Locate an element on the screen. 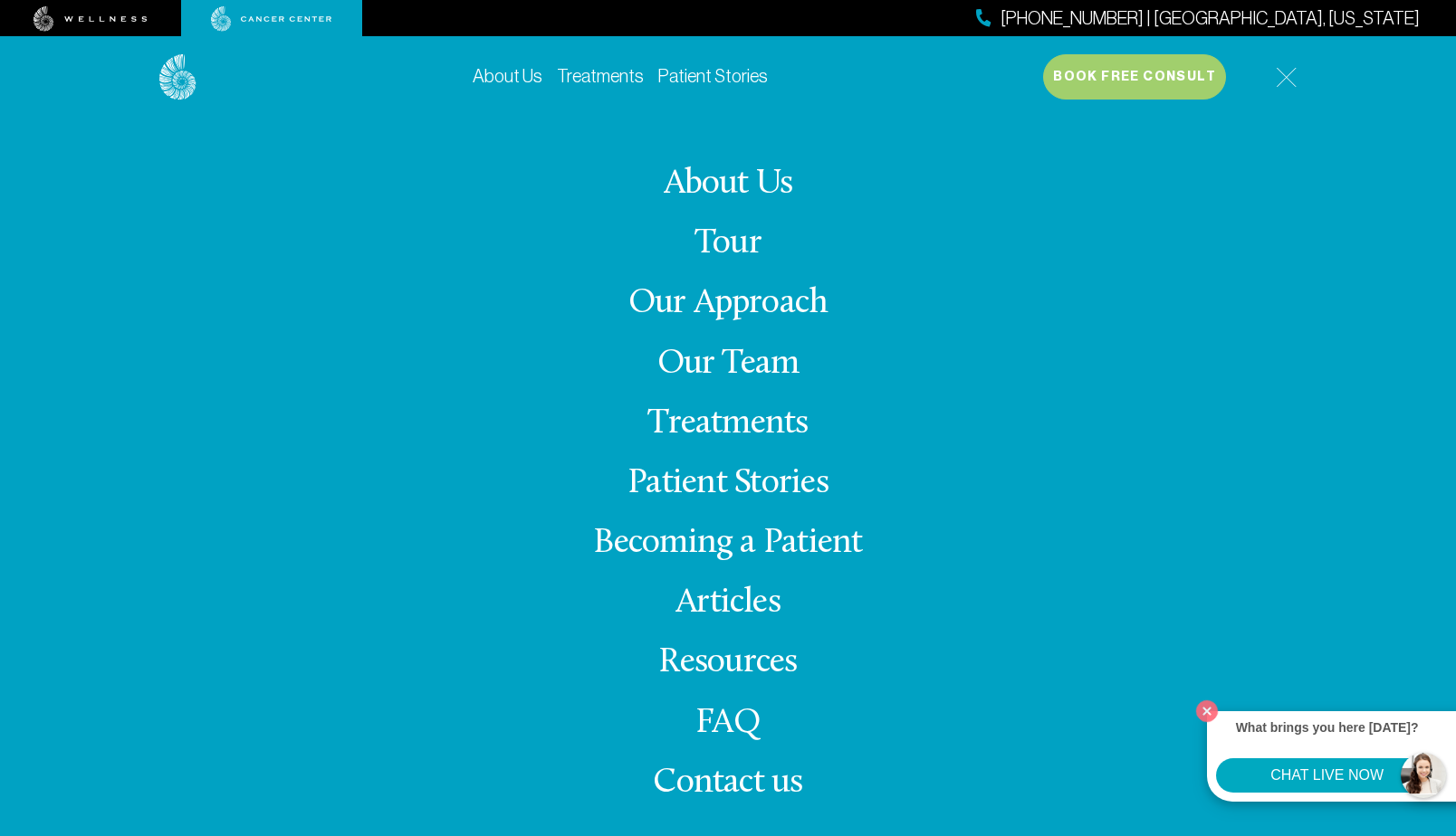 Image resolution: width=1456 pixels, height=836 pixels. a: Becoming a Patient is located at coordinates (727, 543).